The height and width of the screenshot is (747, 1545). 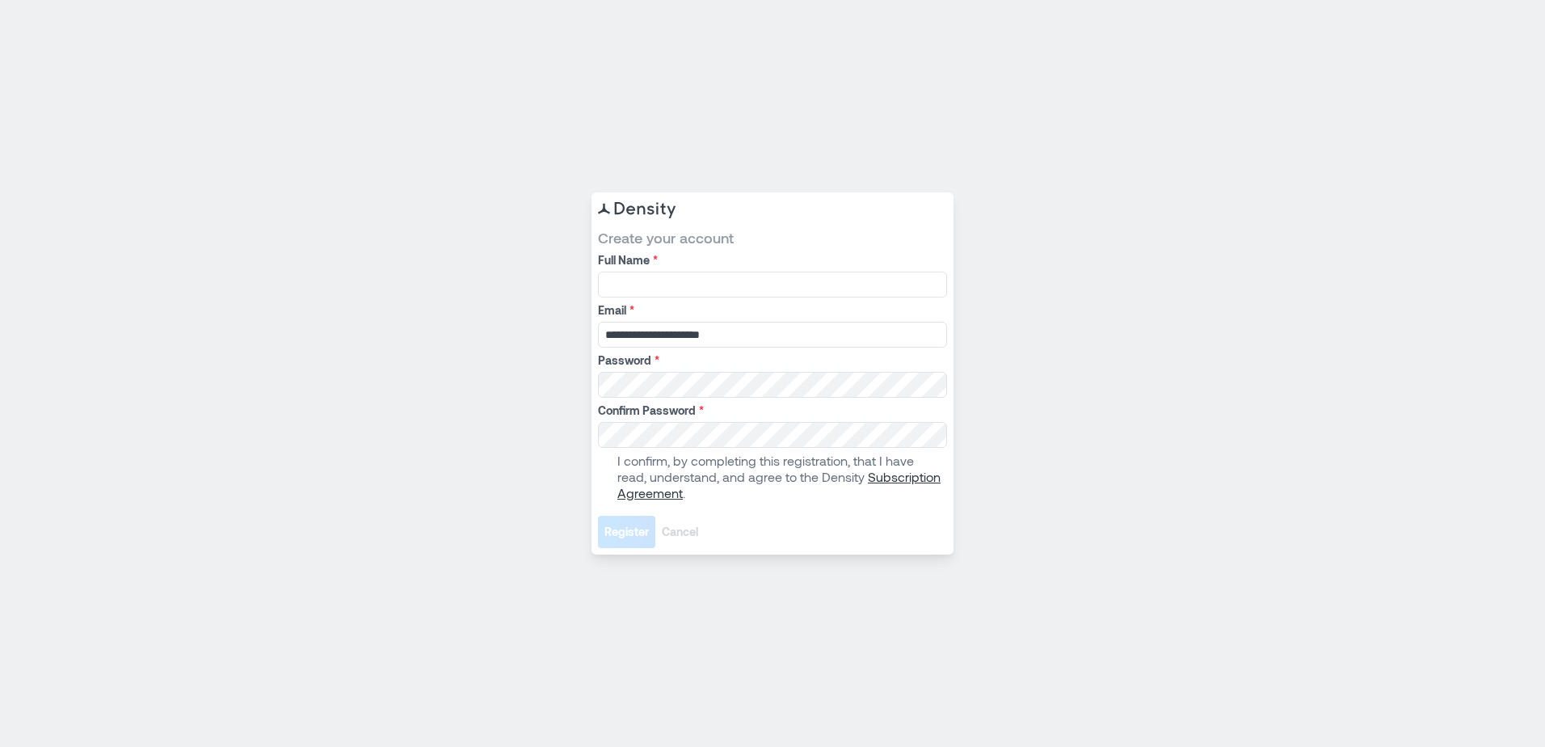 I want to click on label: Full Name, so click(x=771, y=260).